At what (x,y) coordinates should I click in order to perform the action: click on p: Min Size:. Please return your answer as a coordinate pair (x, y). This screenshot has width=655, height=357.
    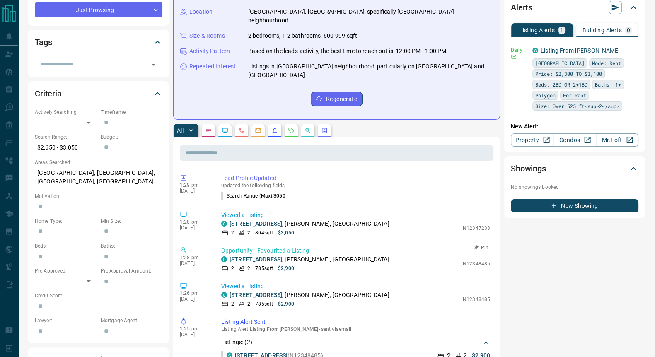
    Looking at the image, I should click on (131, 221).